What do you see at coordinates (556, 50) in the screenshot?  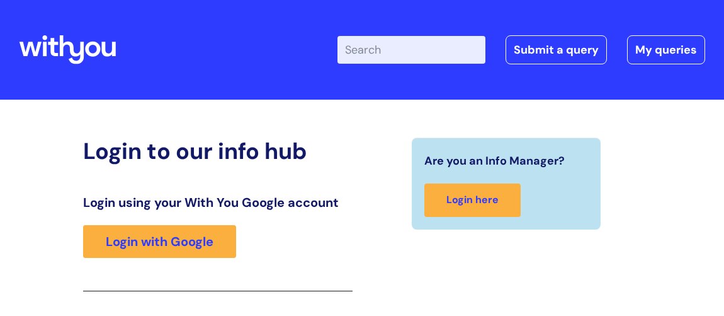 I see `a: Submit a query` at bounding box center [556, 50].